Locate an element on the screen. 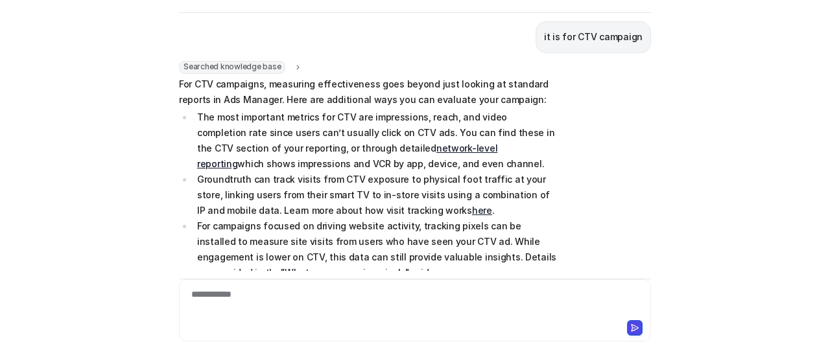  li: Groundtruth can track visits from CTV exposure to physical foot traffic at your store, linking us... is located at coordinates (376, 195).